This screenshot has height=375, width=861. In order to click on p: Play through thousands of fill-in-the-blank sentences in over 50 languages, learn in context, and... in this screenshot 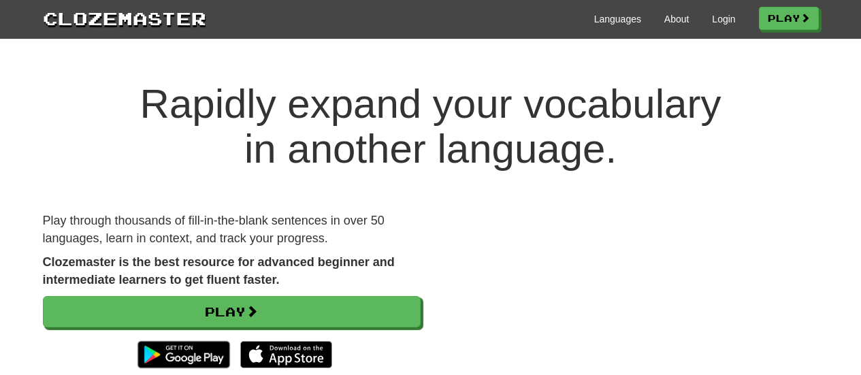, I will do `click(232, 229)`.